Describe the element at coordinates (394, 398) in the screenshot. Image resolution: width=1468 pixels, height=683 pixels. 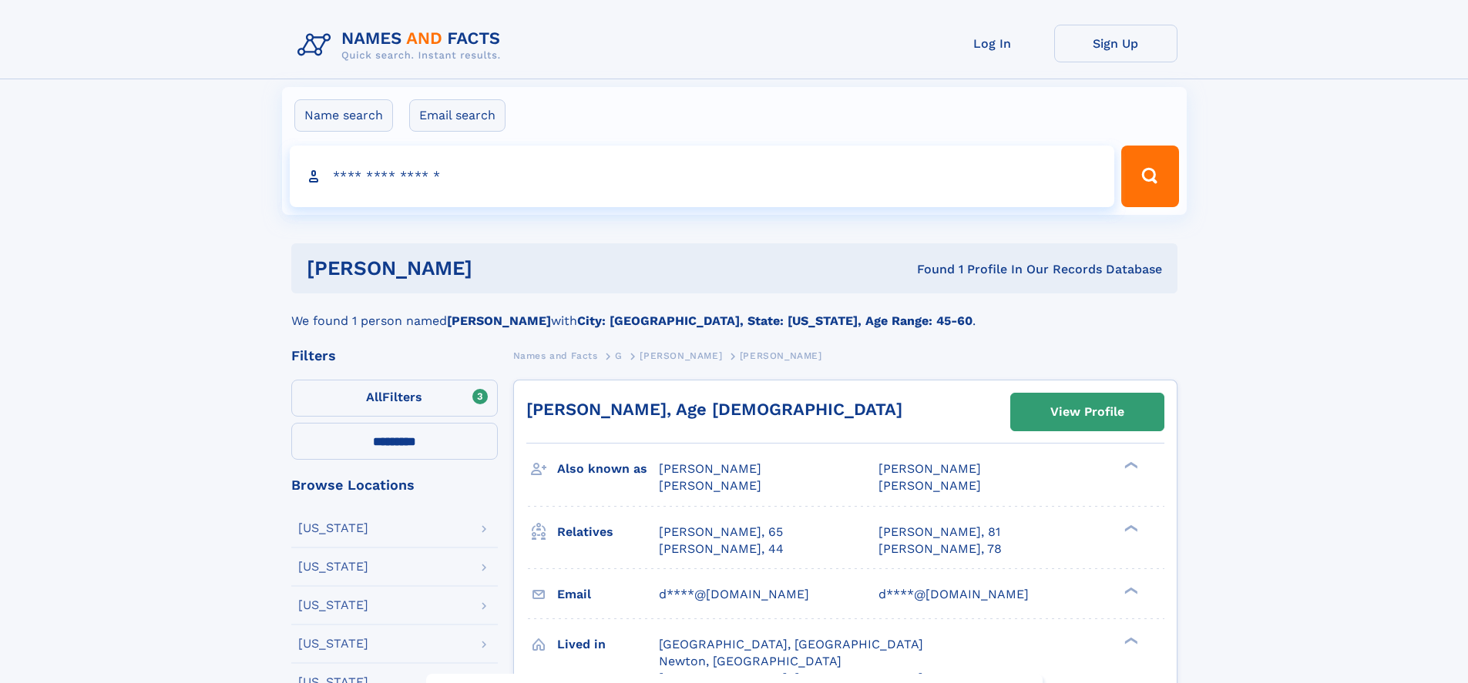
I see `label: Filters` at that location.